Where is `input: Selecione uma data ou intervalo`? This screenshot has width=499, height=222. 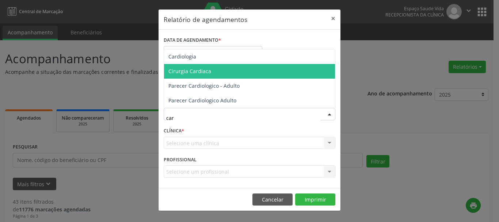 input: Selecione uma data ou intervalo is located at coordinates (213, 53).